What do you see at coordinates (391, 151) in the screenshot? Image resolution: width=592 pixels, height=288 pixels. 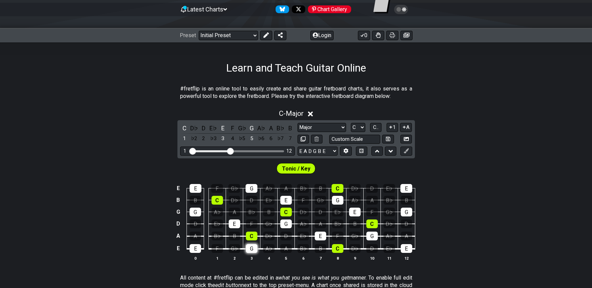 I see `button: Move down` at bounding box center [391, 151].